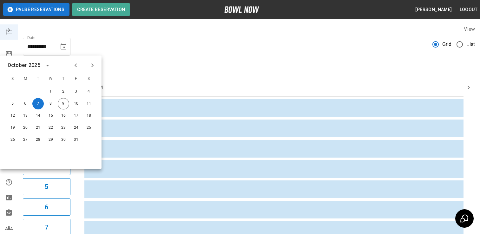 The height and width of the screenshot is (234, 480). Describe the element at coordinates (51, 79) in the screenshot. I see `span: W` at that location.